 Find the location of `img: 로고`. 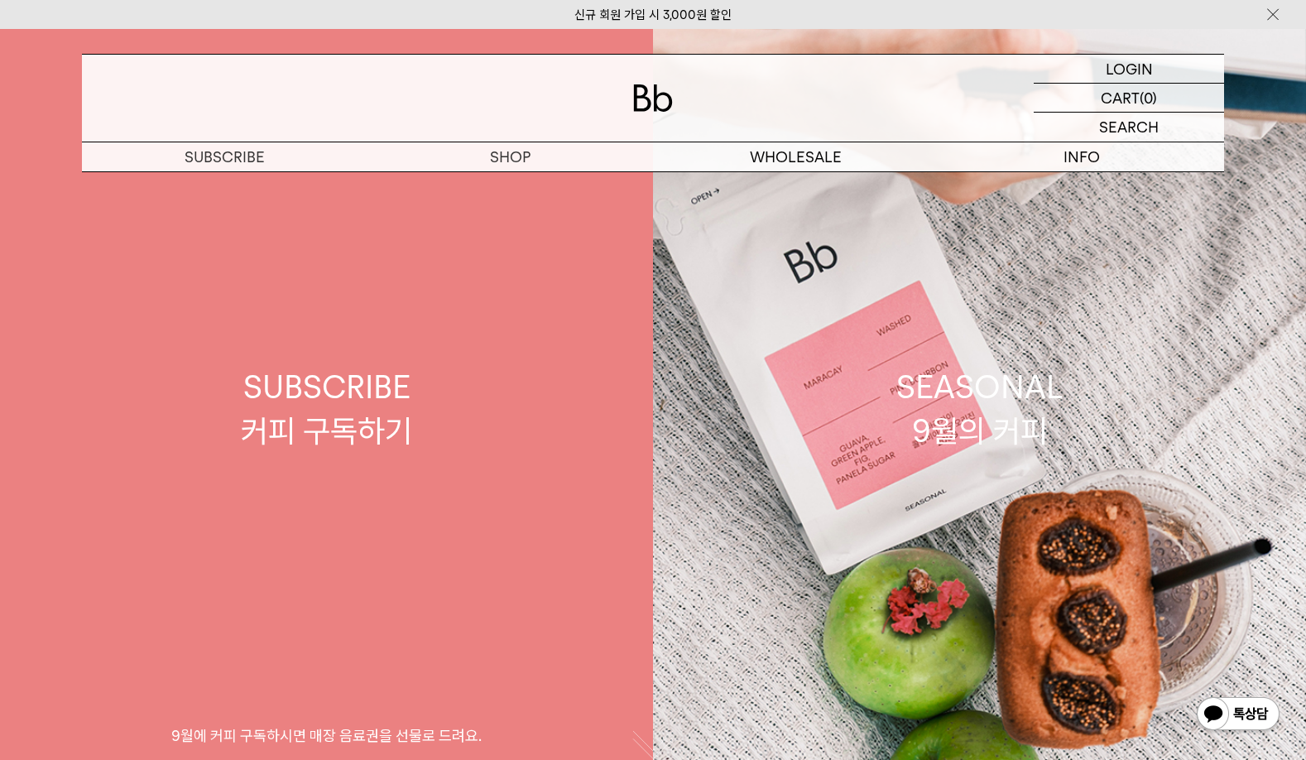

img: 로고 is located at coordinates (653, 98).